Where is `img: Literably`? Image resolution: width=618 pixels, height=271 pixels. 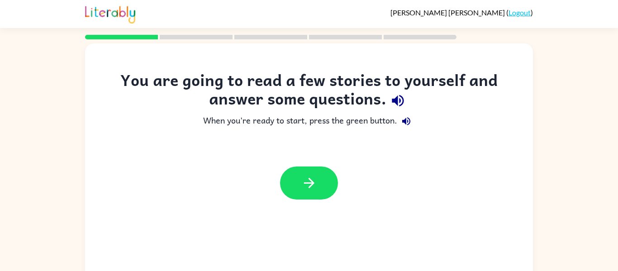 img: Literably is located at coordinates (110, 14).